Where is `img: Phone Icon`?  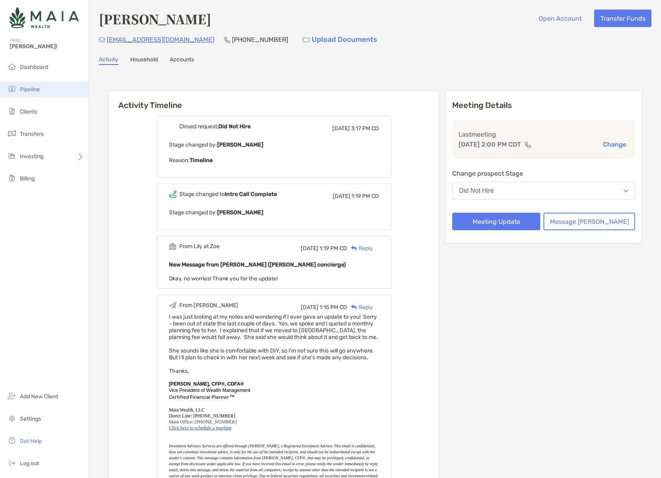 img: Phone Icon is located at coordinates (227, 40).